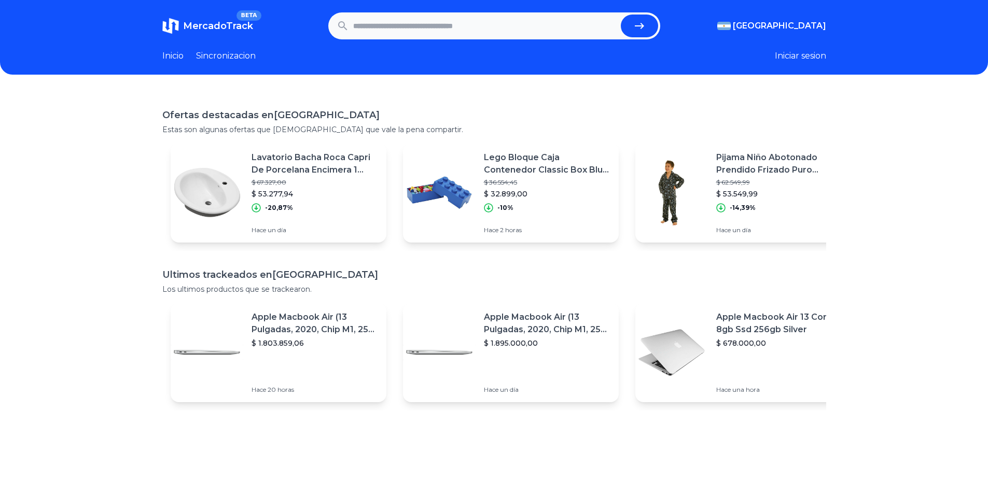 Image resolution: width=988 pixels, height=482 pixels. I want to click on img: MercadoTrack, so click(171, 26).